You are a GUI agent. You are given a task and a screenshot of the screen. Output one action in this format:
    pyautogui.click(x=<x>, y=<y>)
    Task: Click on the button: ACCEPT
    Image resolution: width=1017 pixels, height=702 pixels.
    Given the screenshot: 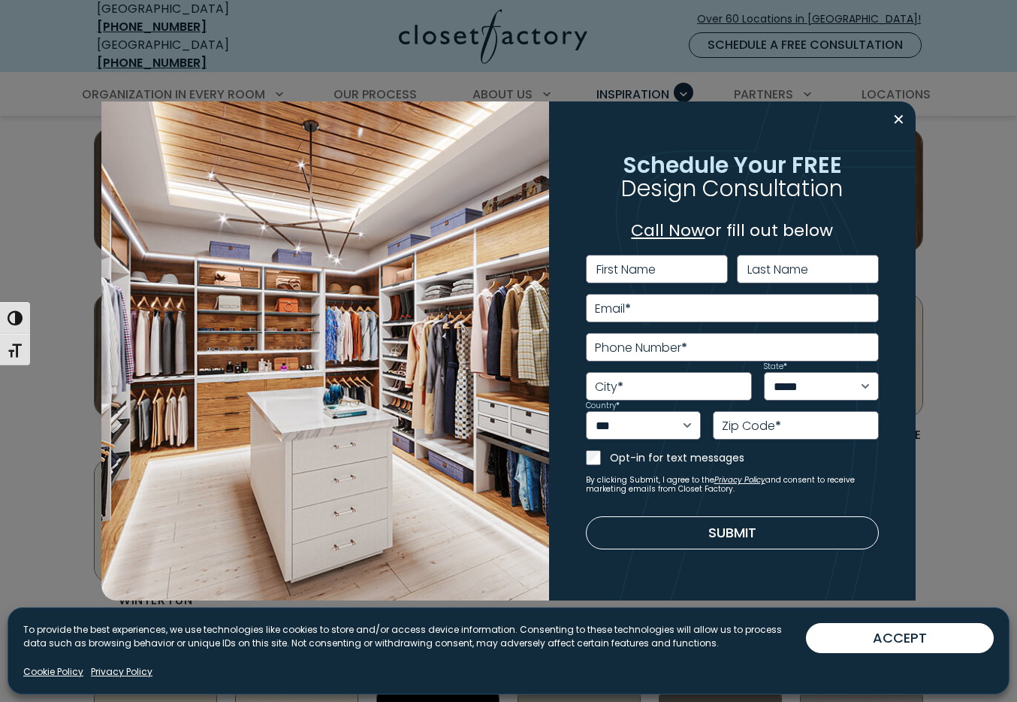 What is the action you would take?
    pyautogui.click(x=900, y=638)
    